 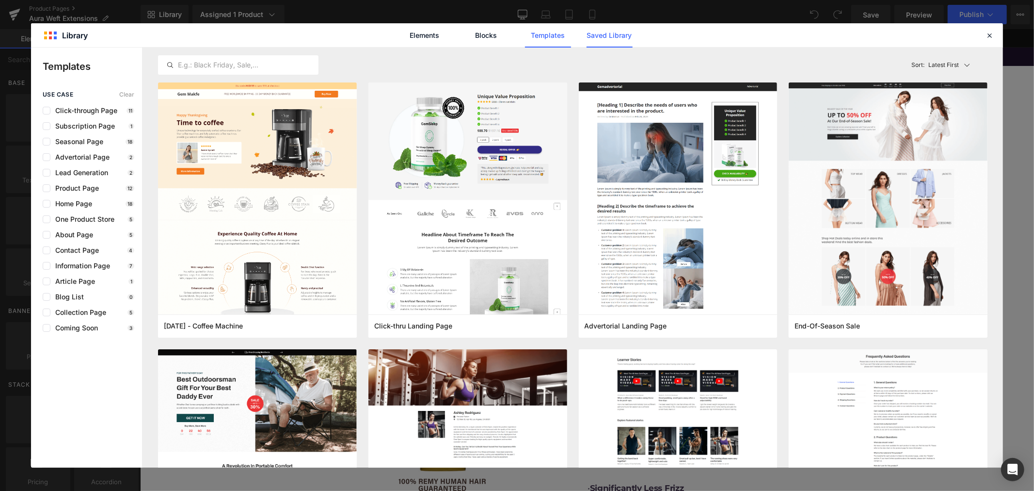 What do you see at coordinates (80, 157) in the screenshot?
I see `span: Advertorial Page` at bounding box center [80, 157].